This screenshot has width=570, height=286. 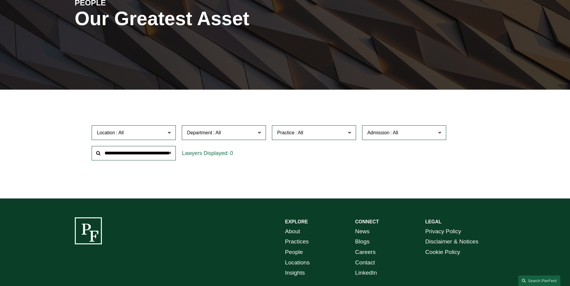 What do you see at coordinates (106, 133) in the screenshot?
I see `span: Location` at bounding box center [106, 133].